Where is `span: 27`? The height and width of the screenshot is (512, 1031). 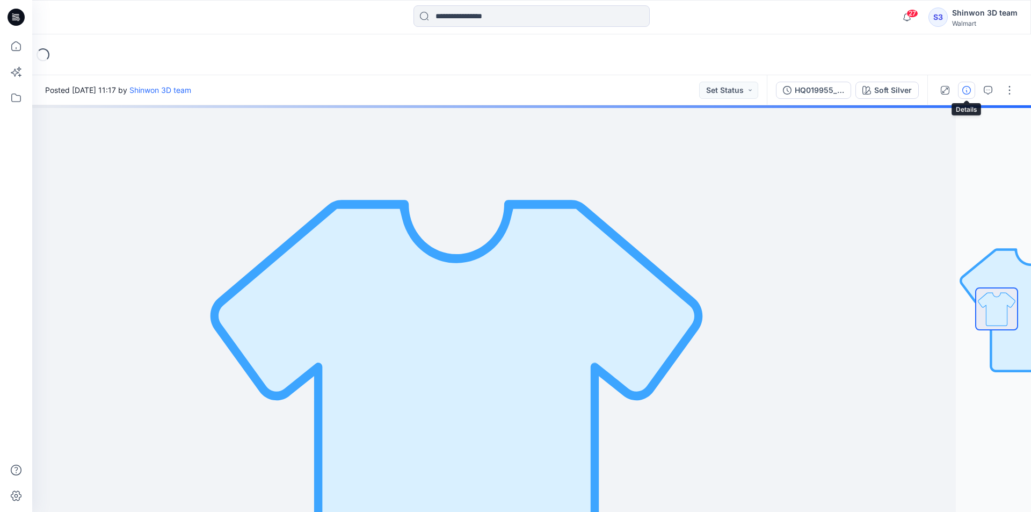
span: 27 is located at coordinates (912, 13).